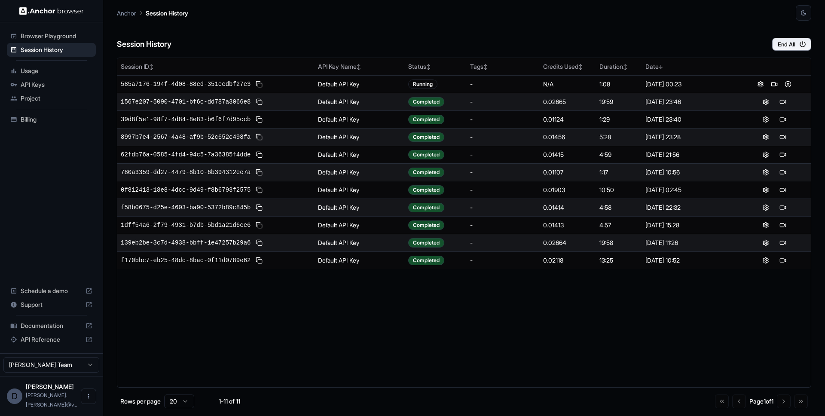  I want to click on div: 0.01413, so click(568, 225).